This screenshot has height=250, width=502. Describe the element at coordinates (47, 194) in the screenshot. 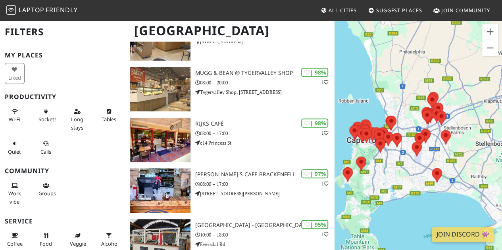

I see `span: Group tables` at that location.